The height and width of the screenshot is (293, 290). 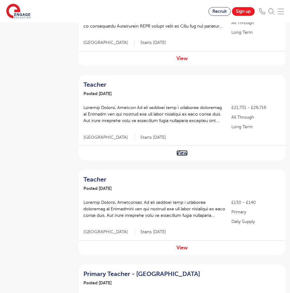 What do you see at coordinates (271, 11) in the screenshot?
I see `img: Search` at bounding box center [271, 11].